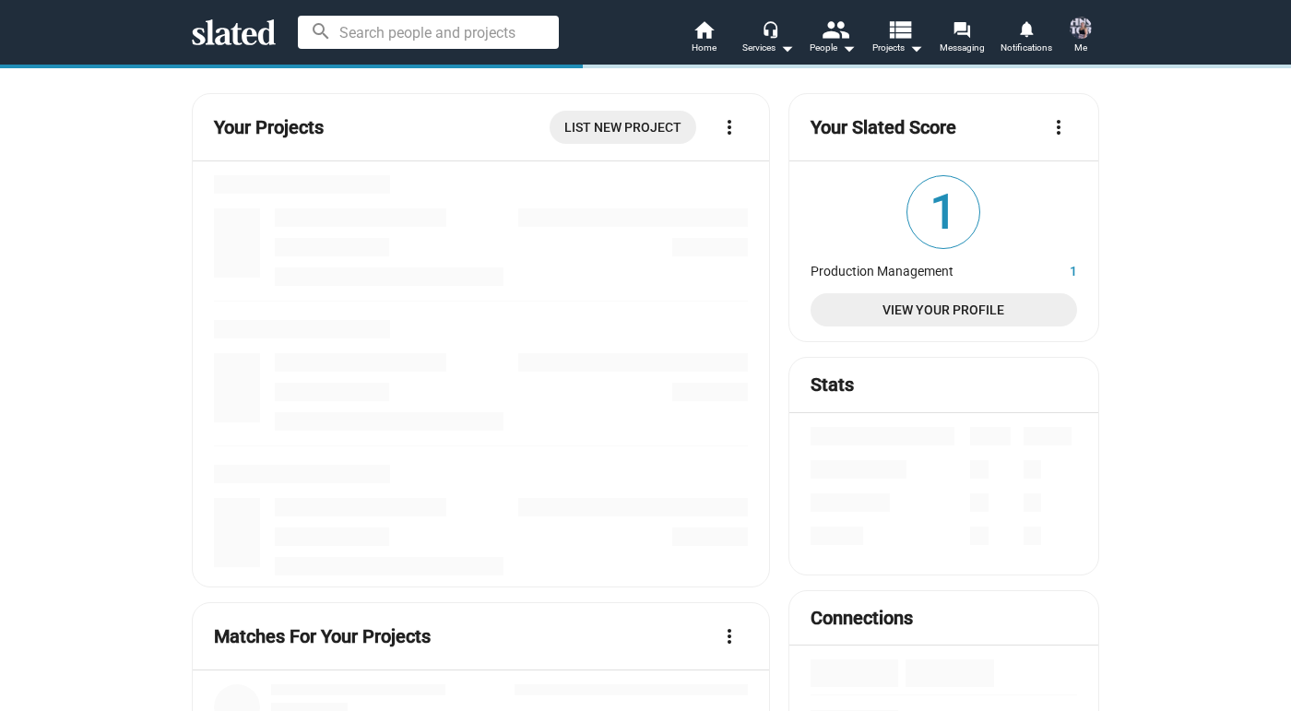 The image size is (1291, 711). What do you see at coordinates (899, 29) in the screenshot?
I see `mat-icon: view_list` at bounding box center [899, 29].